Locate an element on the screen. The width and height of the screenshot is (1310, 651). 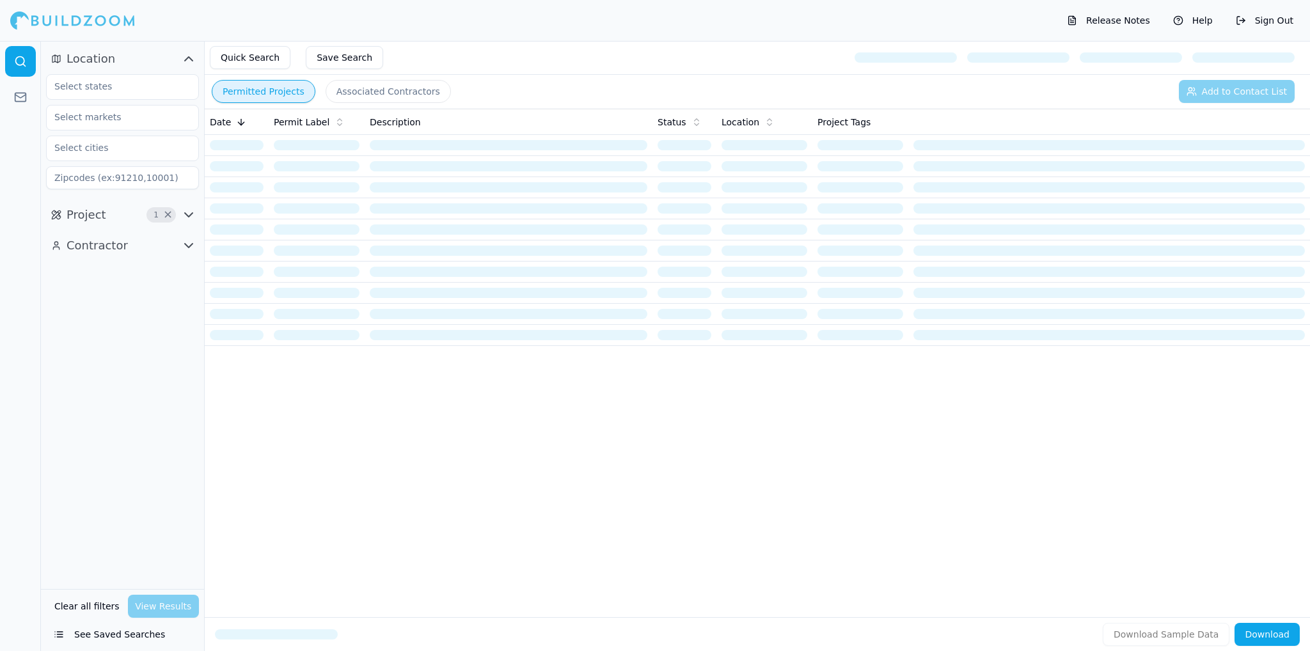
span: Clear Project filters is located at coordinates (168, 215).